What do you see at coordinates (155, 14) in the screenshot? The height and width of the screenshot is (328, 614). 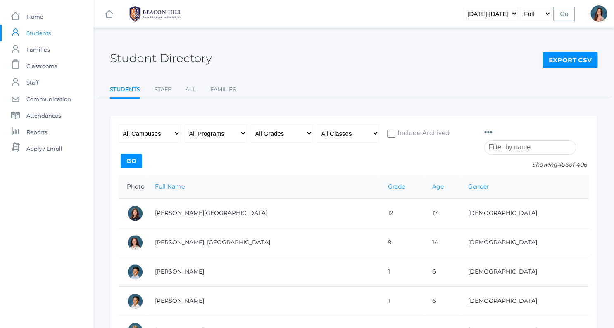 I see `img: 1_BHCALogos-05.png` at bounding box center [155, 14].